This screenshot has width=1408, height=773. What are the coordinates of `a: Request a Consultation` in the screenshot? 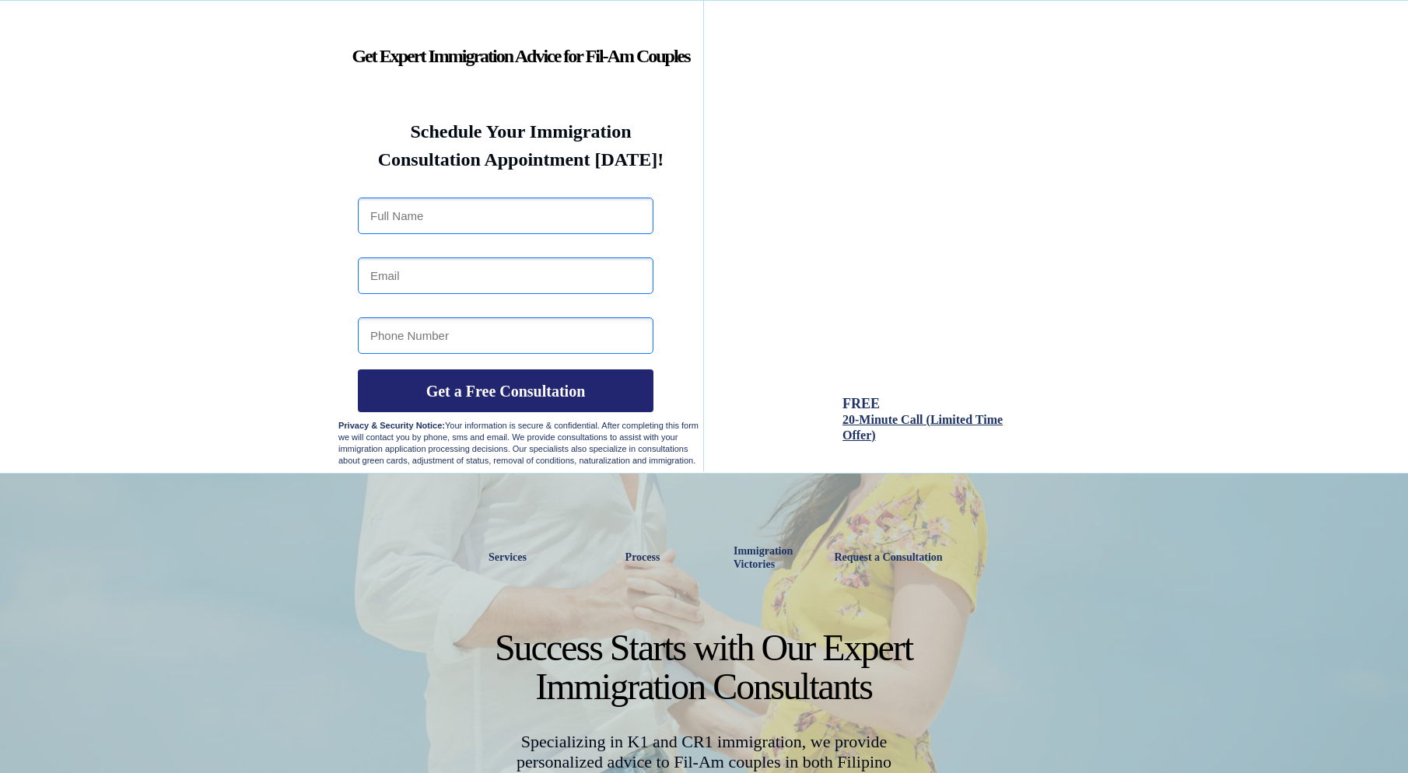 It's located at (889, 558).